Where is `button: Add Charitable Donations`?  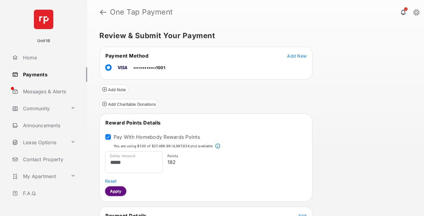
button: Add Charitable Donations is located at coordinates (129, 104).